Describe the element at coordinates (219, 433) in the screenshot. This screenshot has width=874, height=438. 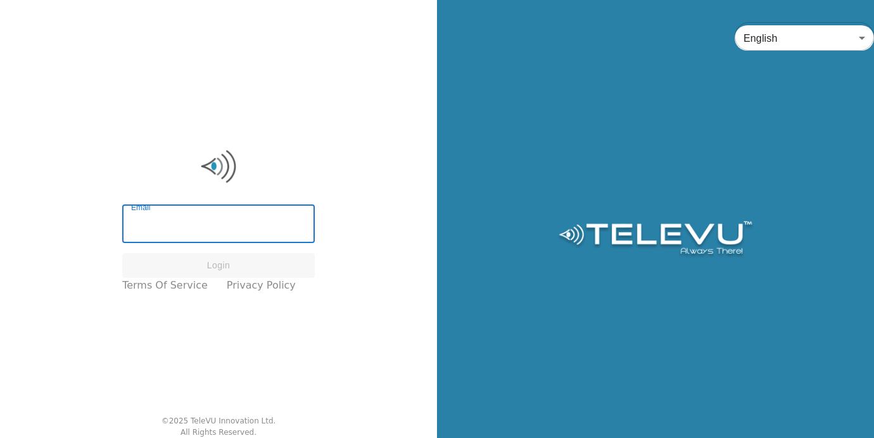
I see `div: All Rights Reserved.` at that location.